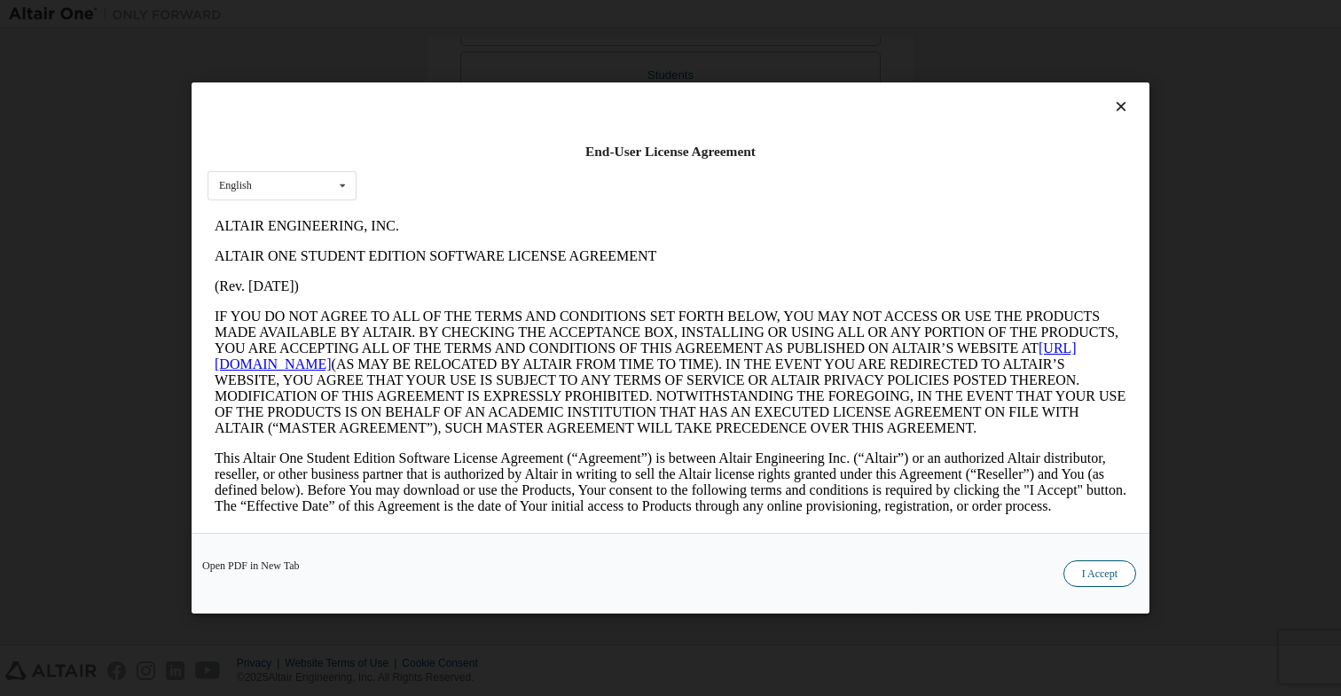 The width and height of the screenshot is (1341, 696). I want to click on p: ALTAIR ENGINEERING, INC., so click(463, 15).